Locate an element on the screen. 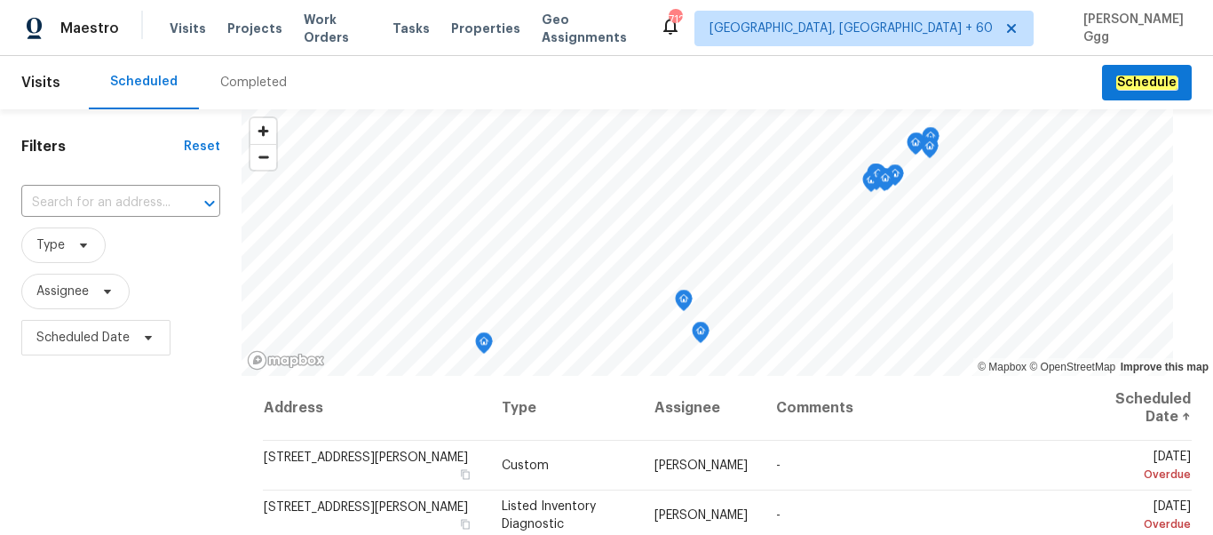 The width and height of the screenshot is (1213, 535). button: Schedule is located at coordinates (1146, 83).